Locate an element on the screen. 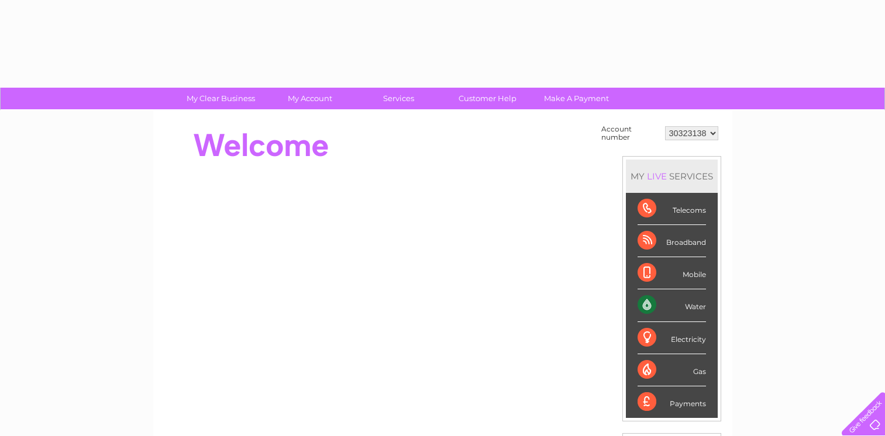 The width and height of the screenshot is (885, 436). div: Broadband is located at coordinates (671, 241).